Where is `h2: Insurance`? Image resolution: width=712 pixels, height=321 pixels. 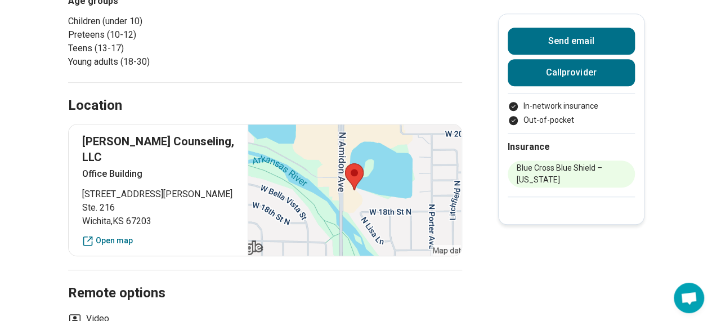 h2: Insurance is located at coordinates (572, 147).